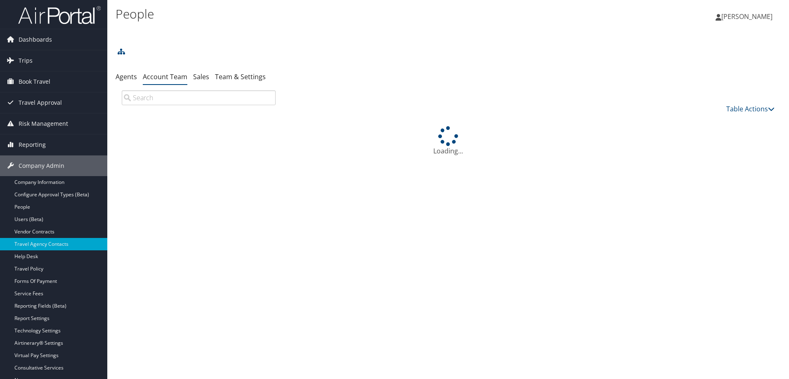  What do you see at coordinates (240, 77) in the screenshot?
I see `a: Team & Settings` at bounding box center [240, 77].